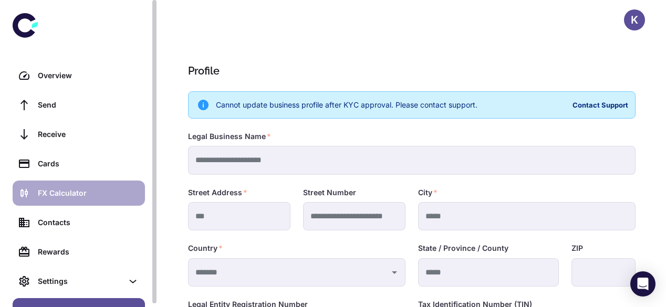 The height and width of the screenshot is (307, 666). What do you see at coordinates (79, 76) in the screenshot?
I see `a: Overview` at bounding box center [79, 76].